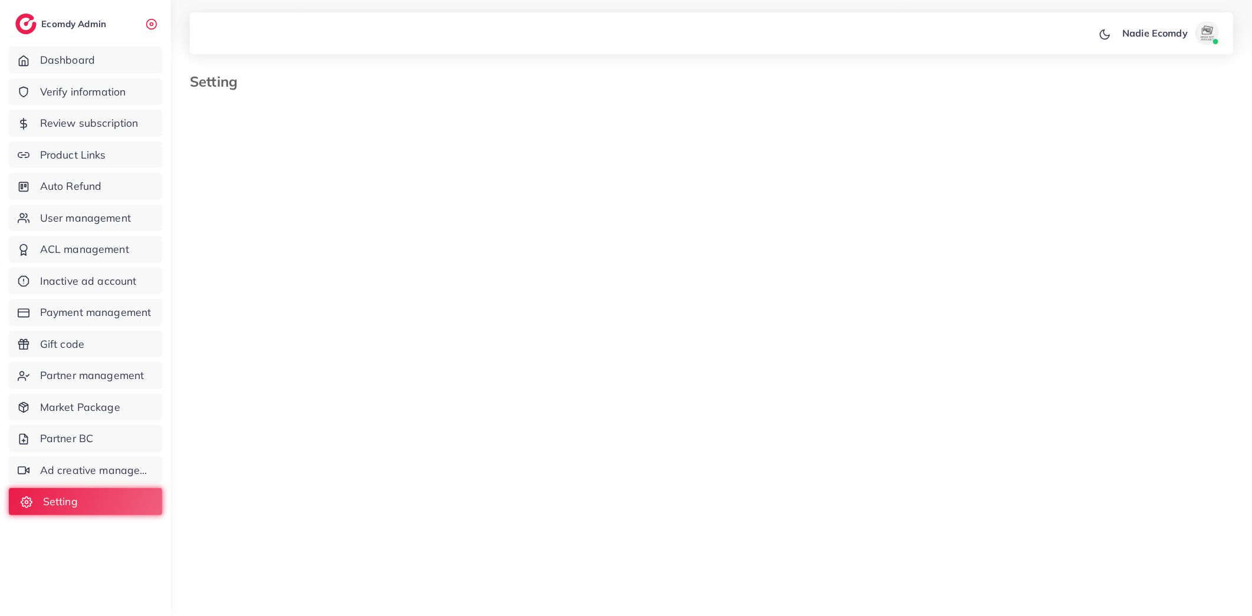 The image size is (1252, 616). I want to click on p: Nadie Ecomdy, so click(1155, 33).